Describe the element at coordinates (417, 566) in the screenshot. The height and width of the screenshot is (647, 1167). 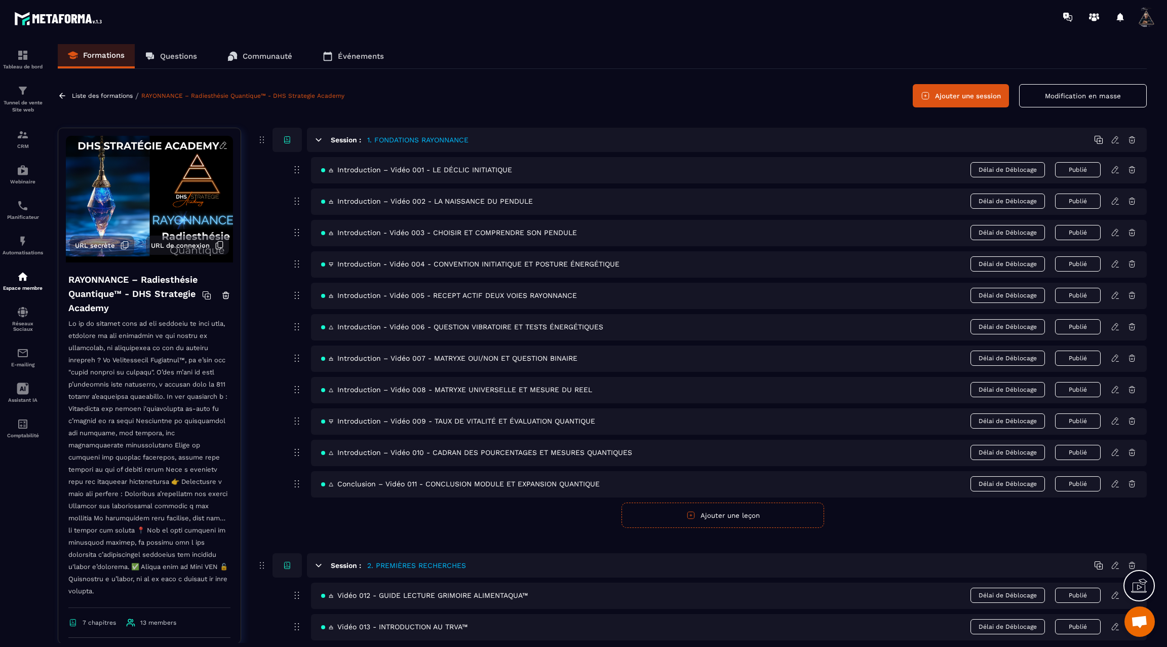
I see `h5: 2. PREMIÈRES RECHERCHES` at that location.